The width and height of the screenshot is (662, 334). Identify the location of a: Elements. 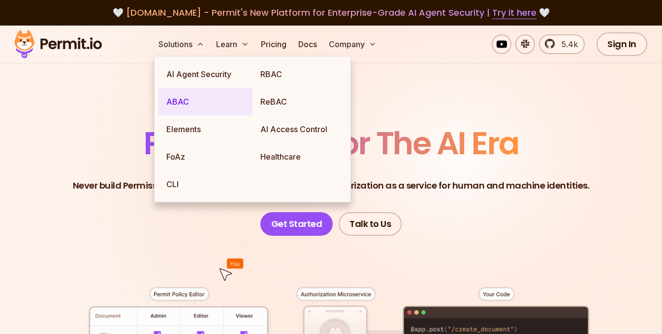
(205, 129).